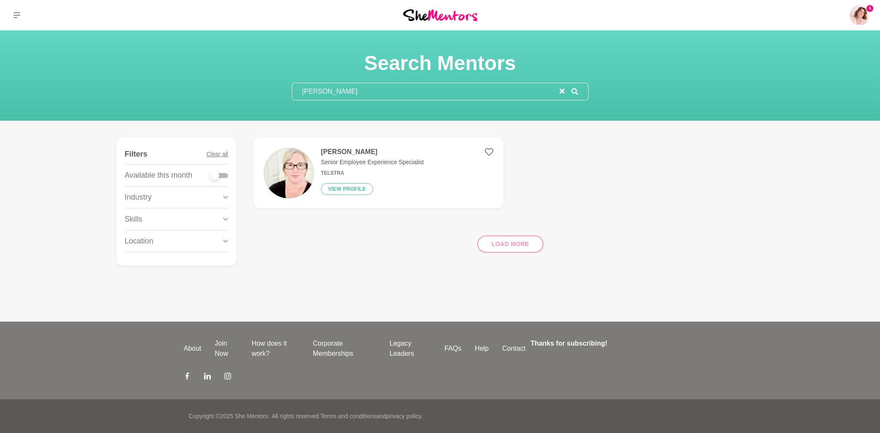  What do you see at coordinates (440, 15) in the screenshot?
I see `img: She Mentors Logo` at bounding box center [440, 15].